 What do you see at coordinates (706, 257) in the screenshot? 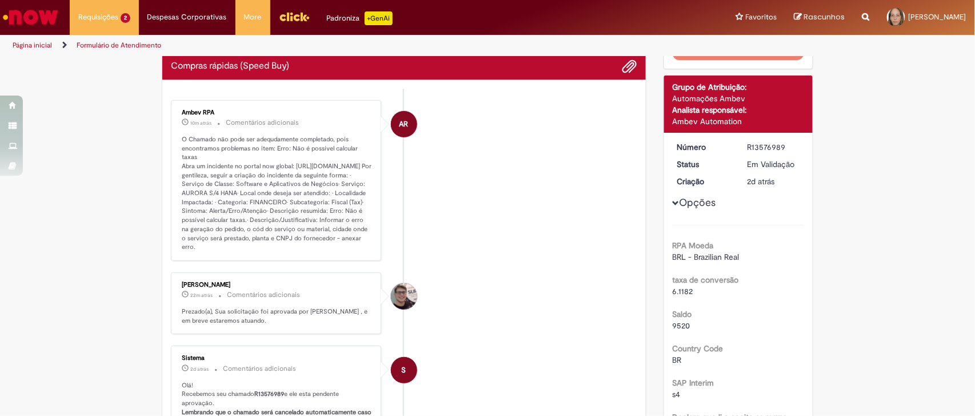
I see `span: BRL - Brazilian Real` at bounding box center [706, 257].